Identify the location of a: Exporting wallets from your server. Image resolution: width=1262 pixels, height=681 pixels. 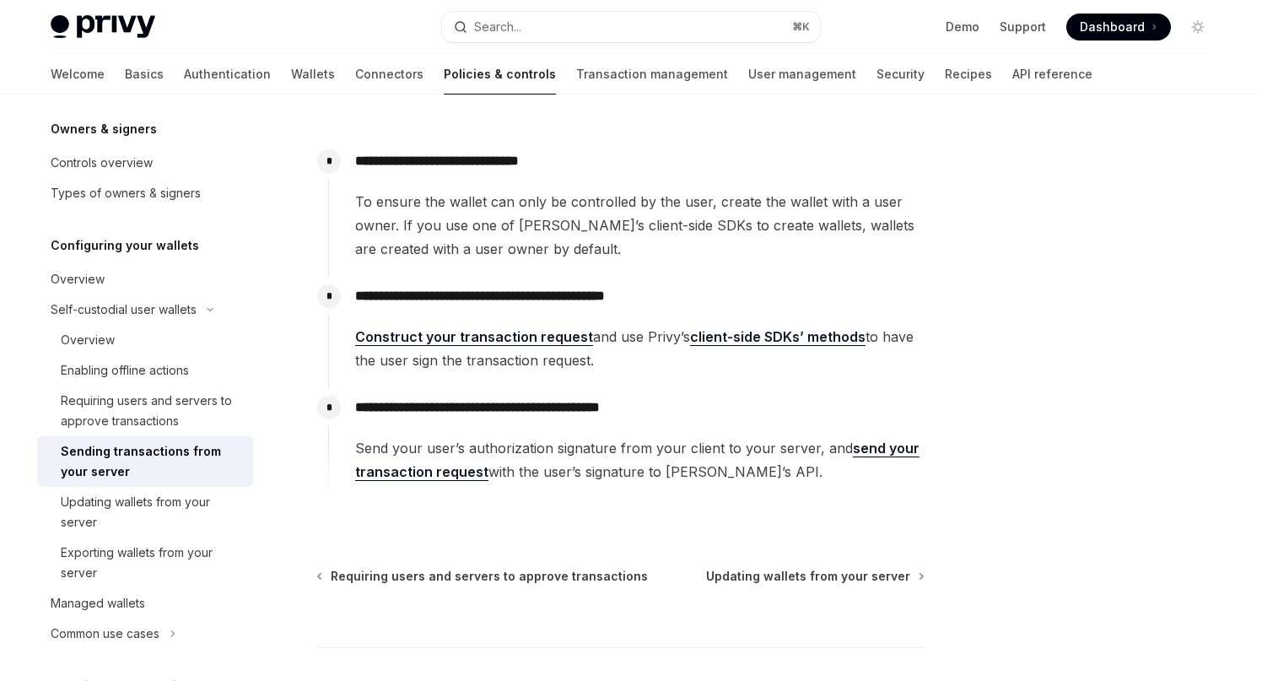
(145, 563).